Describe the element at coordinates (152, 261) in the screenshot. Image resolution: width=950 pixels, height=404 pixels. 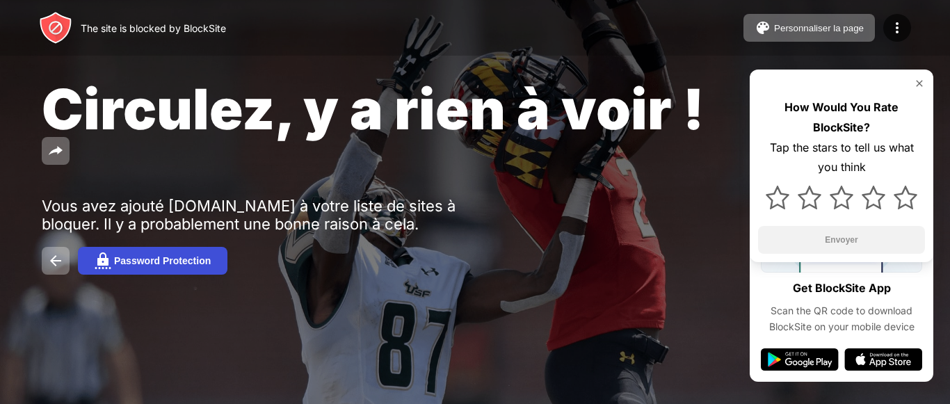
I see `button: Password Protection` at that location.